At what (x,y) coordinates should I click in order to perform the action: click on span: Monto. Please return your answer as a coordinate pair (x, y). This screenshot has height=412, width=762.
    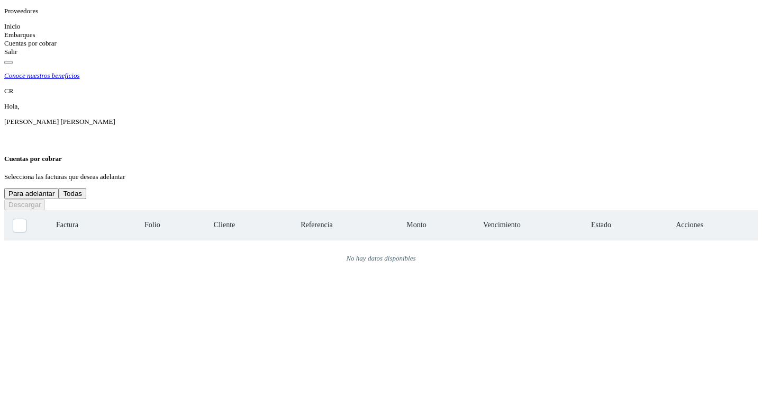
    Looking at the image, I should click on (416, 225).